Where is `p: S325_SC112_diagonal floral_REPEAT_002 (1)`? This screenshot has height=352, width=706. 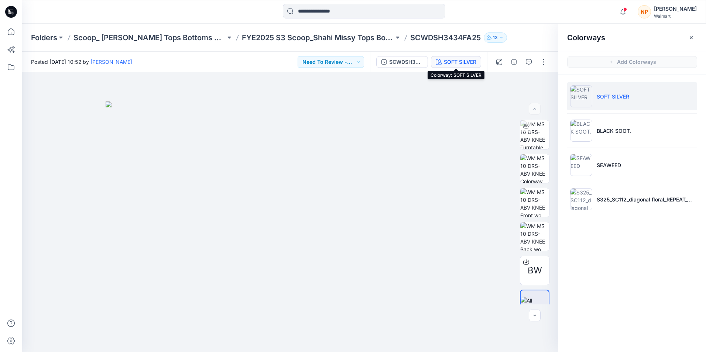
p: S325_SC112_diagonal floral_REPEAT_002 (1) is located at coordinates (646, 199).